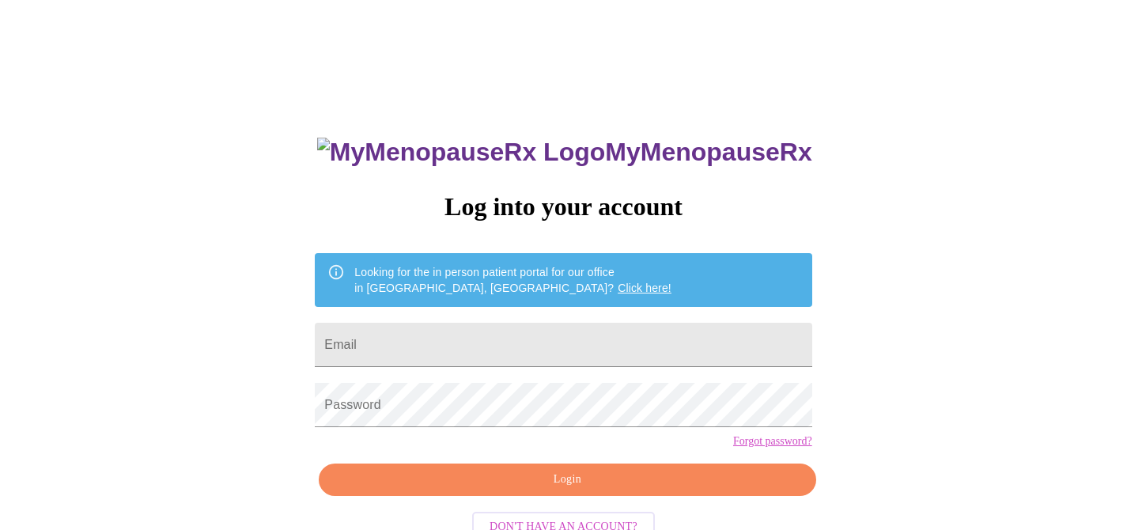 Image resolution: width=1127 pixels, height=530 pixels. What do you see at coordinates (565, 152) in the screenshot?
I see `h3: MyMenopauseRx` at bounding box center [565, 152].